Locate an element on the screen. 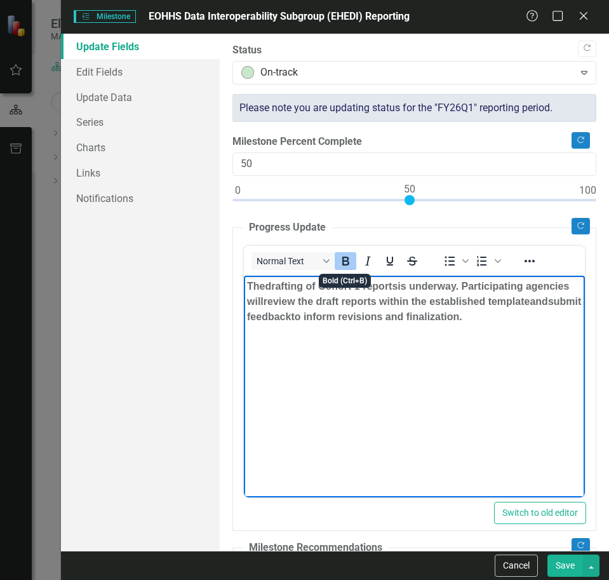  a: Notifications is located at coordinates (140, 198).